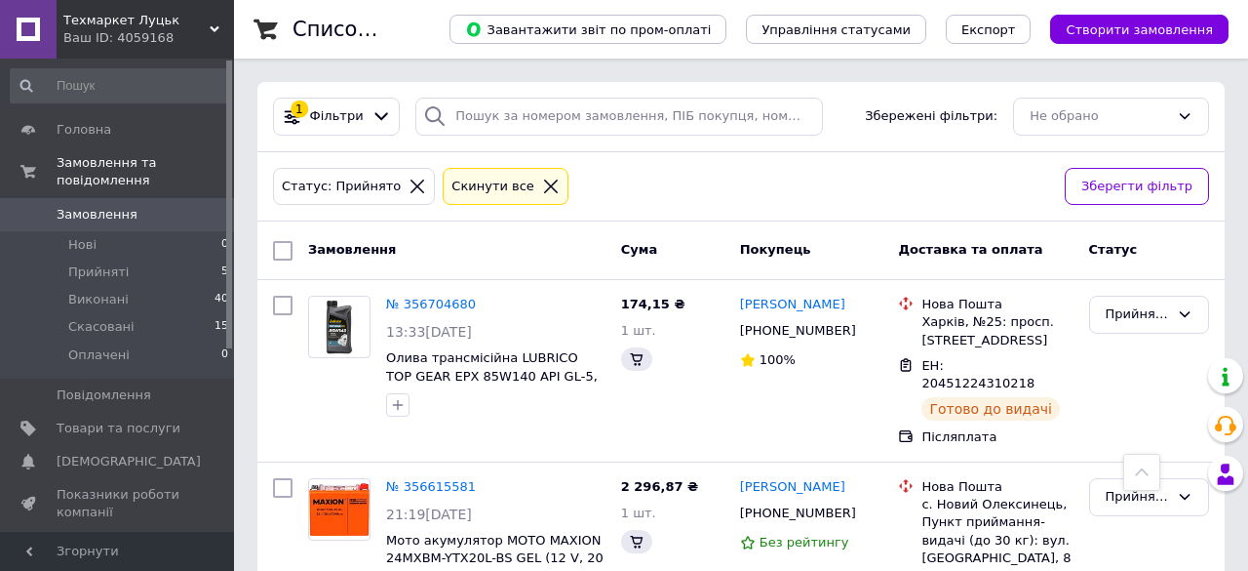  Describe the element at coordinates (492, 384) in the screenshot. I see `a: Олива трансмісійна LUBRICO TOP GEAR EPX 85W140 API GL-5, MIL-L-2105D, MAN 342-M2, Volvo 97310, 1л` at that location.